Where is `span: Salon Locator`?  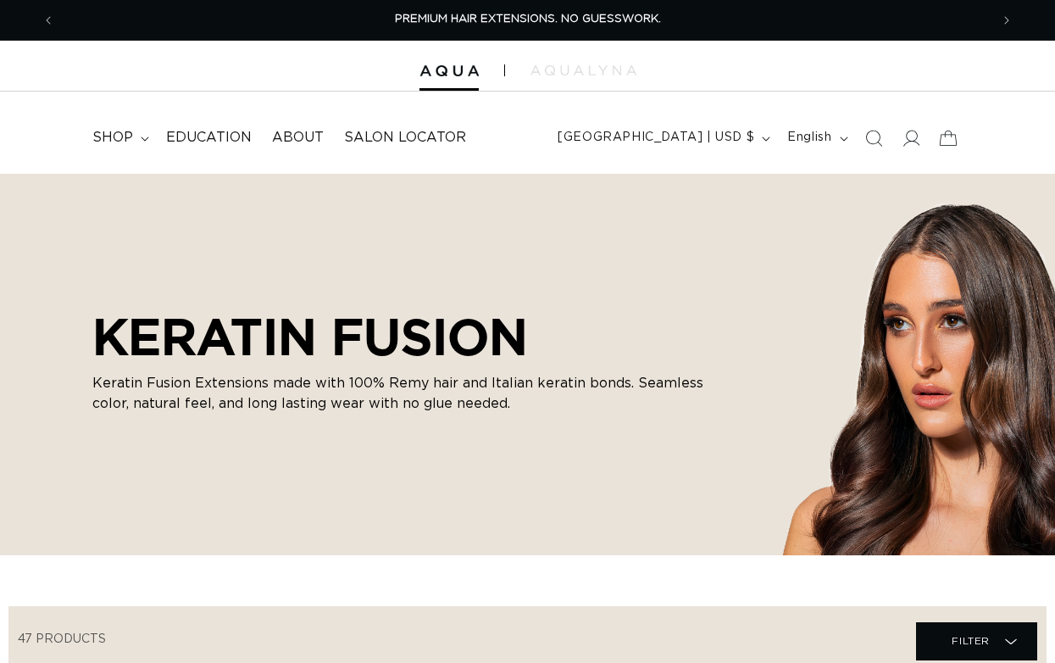
span: Salon Locator is located at coordinates (405, 137).